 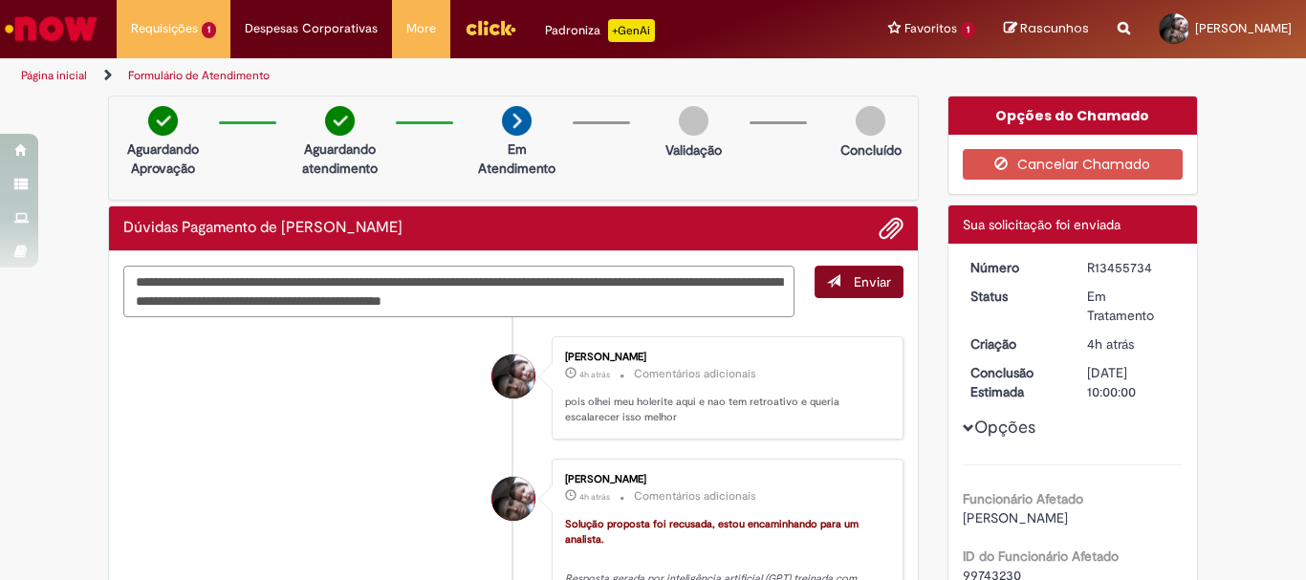 What do you see at coordinates (631, 31) in the screenshot?
I see `p: +GenAi` at bounding box center [631, 31].